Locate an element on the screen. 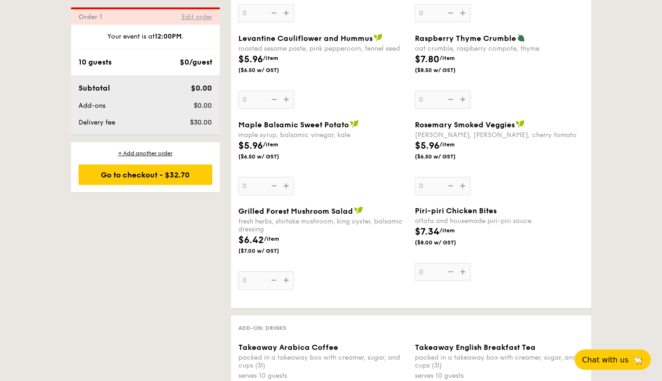 The height and width of the screenshot is (381, 662). strong: 12:00PM is located at coordinates (168, 36).